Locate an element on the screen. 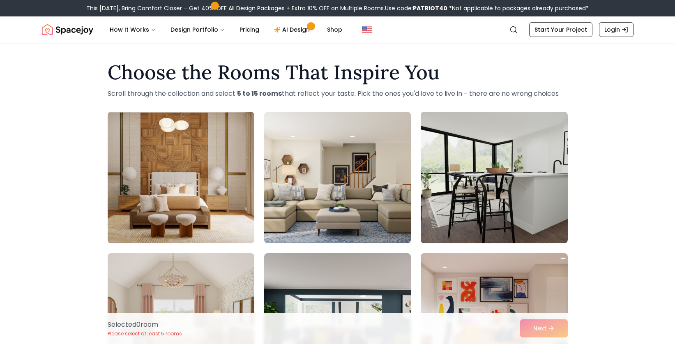 The image size is (675, 344). a: AI Design is located at coordinates (293, 30).